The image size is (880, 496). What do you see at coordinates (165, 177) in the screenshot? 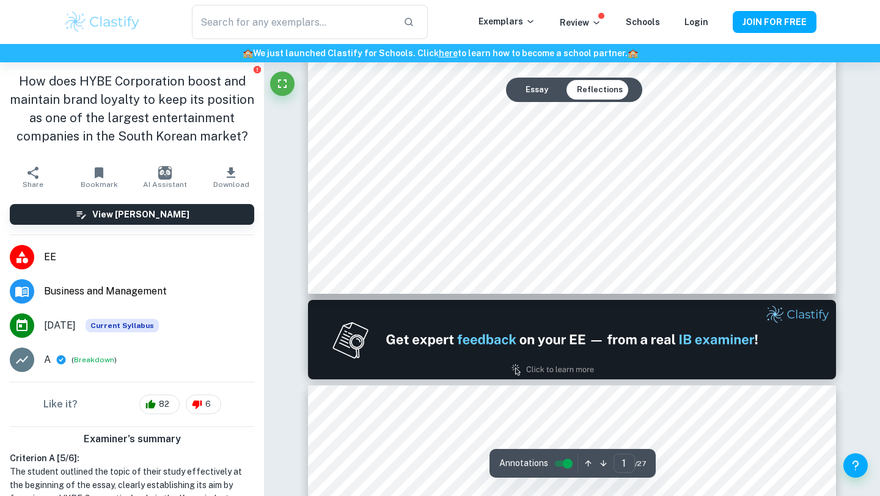
I see `button: AI Assistant` at bounding box center [165, 177].